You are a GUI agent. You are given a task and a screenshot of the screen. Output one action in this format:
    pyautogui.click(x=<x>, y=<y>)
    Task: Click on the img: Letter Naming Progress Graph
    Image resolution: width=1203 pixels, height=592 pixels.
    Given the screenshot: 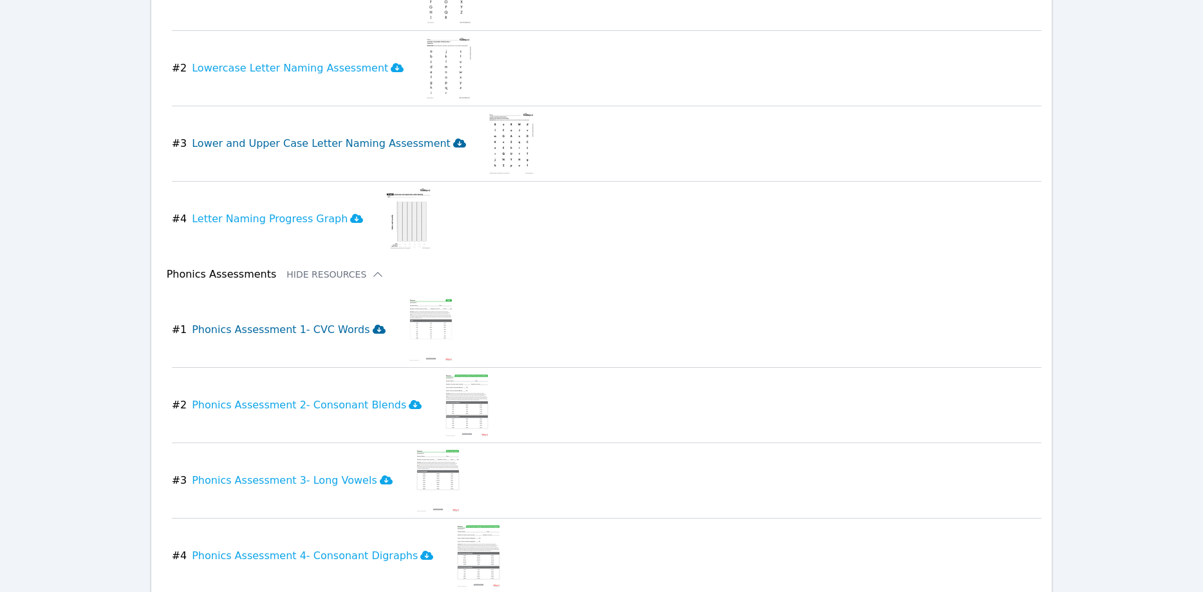 What is the action you would take?
    pyautogui.click(x=408, y=219)
    